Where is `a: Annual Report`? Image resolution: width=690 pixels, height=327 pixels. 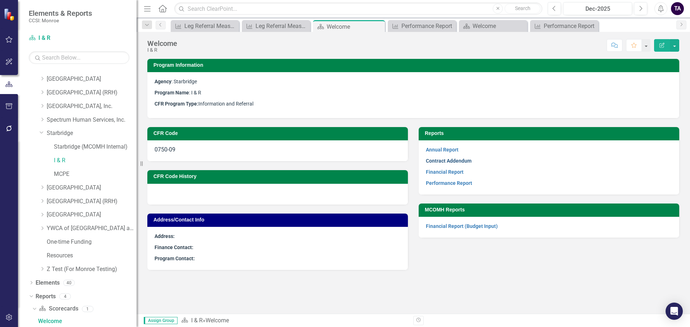
a: Annual Report is located at coordinates (442, 150).